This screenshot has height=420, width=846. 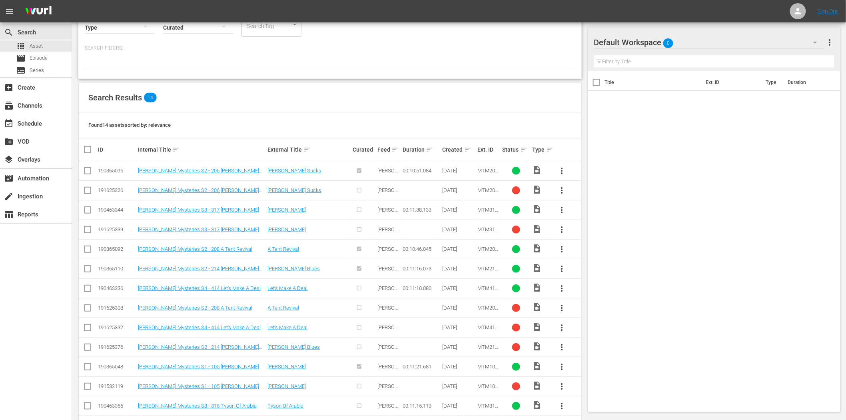 I want to click on th: Type, so click(x=771, y=82).